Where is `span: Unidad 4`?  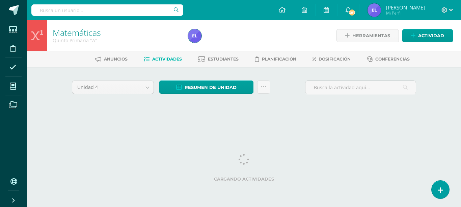
span: Unidad 4 is located at coordinates (106, 87).